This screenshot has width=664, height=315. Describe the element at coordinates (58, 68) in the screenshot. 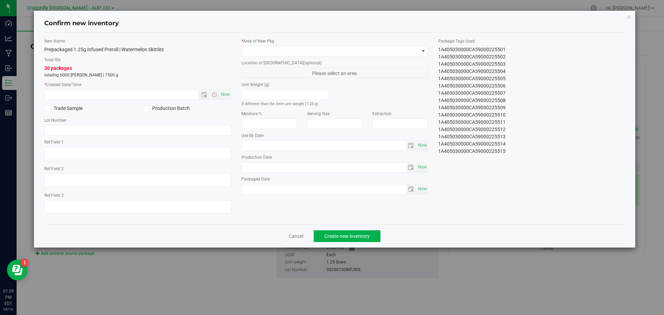

I see `span: 30 packages` at that location.